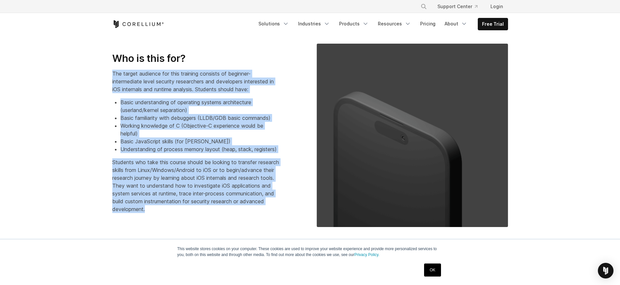 This screenshot has width=620, height=285. I want to click on a: Privacy Policy., so click(367, 254).